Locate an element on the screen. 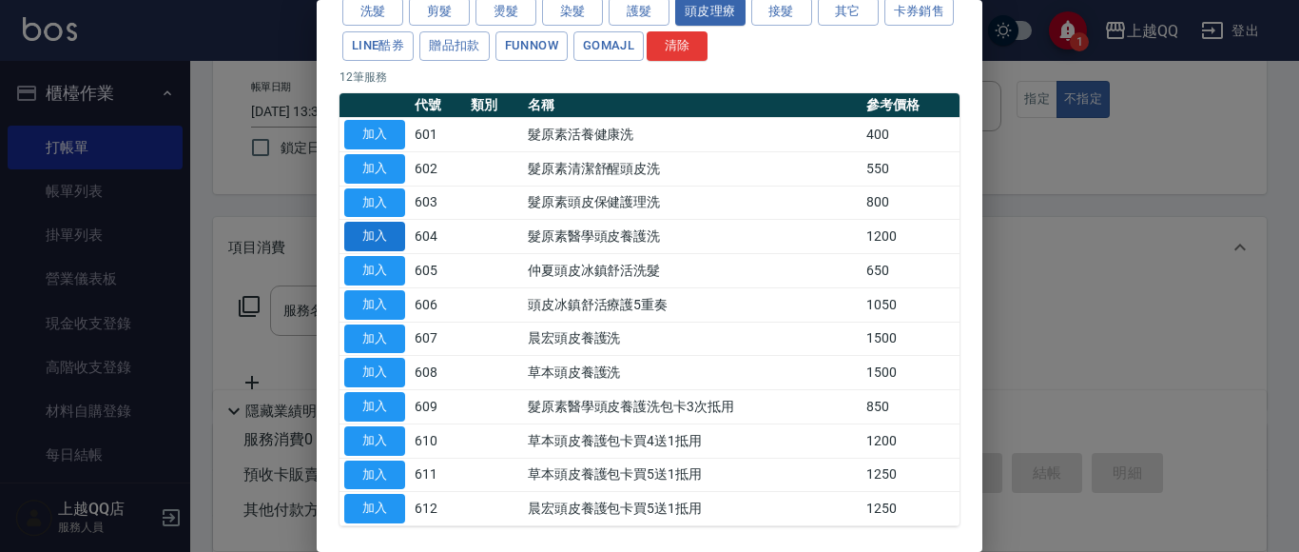 Image resolution: width=1299 pixels, height=552 pixels. td: 髮原素醫學頭皮養護洗 is located at coordinates (692, 237).